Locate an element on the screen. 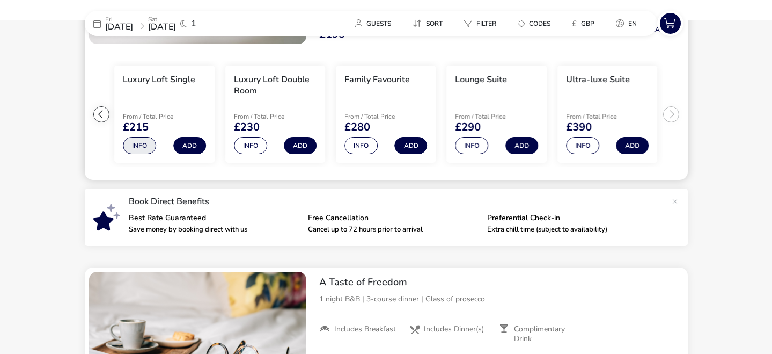 This screenshot has height=354, width=772. naf-pibe-menu-bar-item: Codes is located at coordinates (536, 23).